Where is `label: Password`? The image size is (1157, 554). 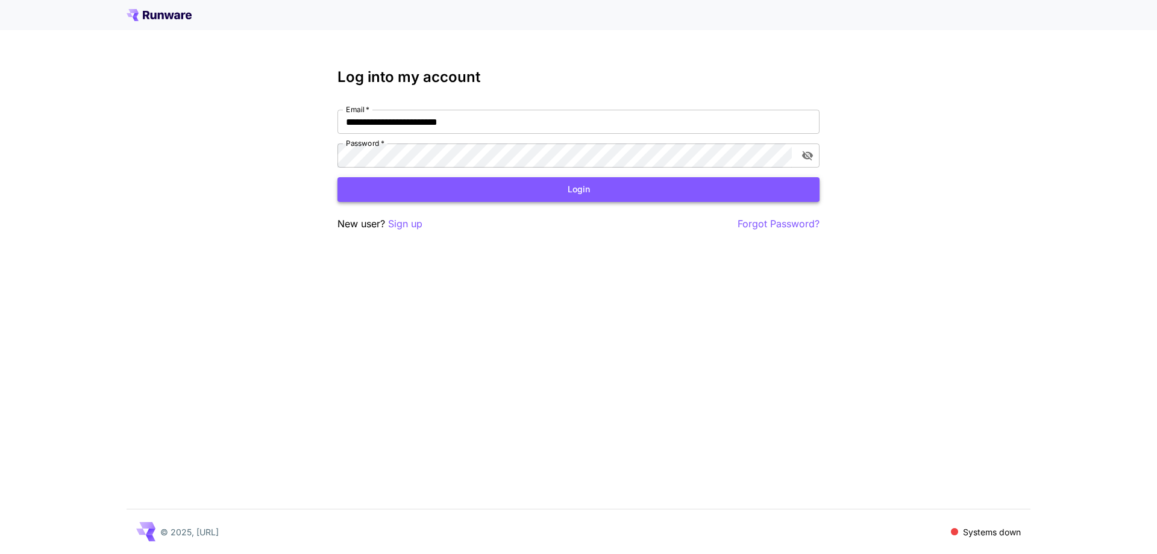 label: Password is located at coordinates (365, 143).